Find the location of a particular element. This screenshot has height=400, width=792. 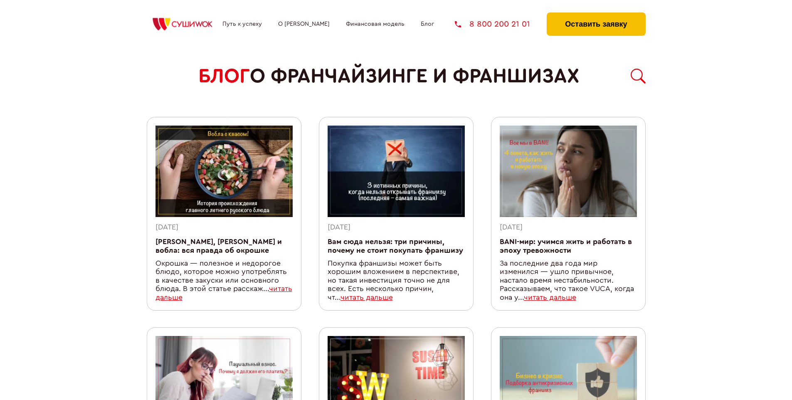

a: Финансовая модель is located at coordinates (375, 24).